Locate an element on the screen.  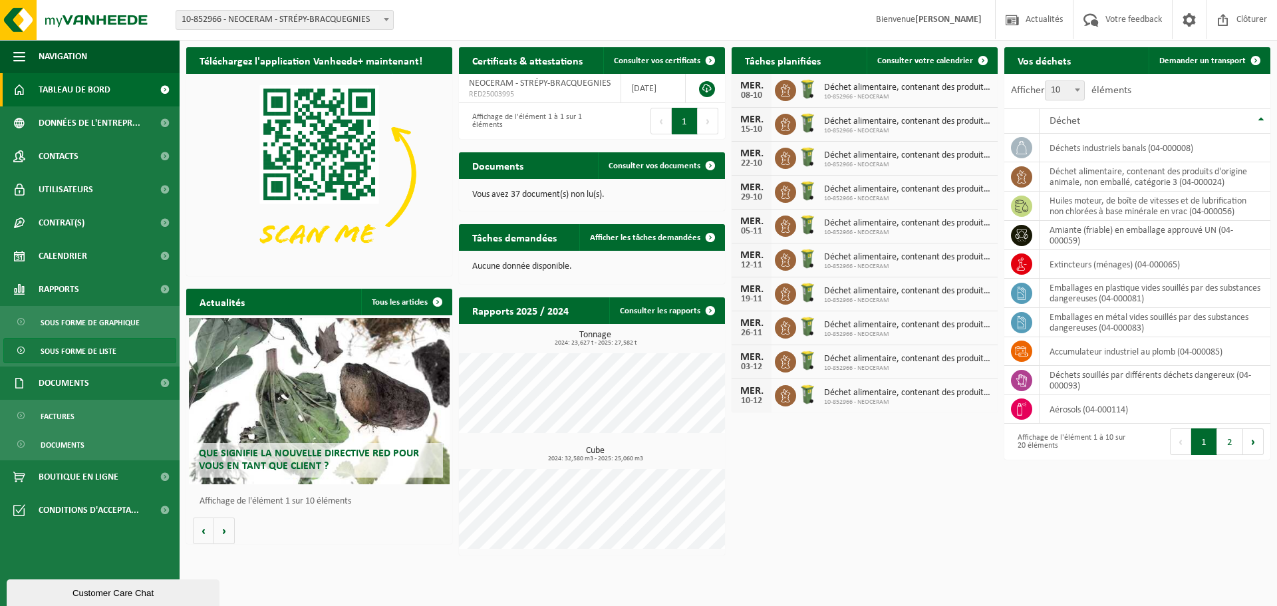
span: Utilisateurs is located at coordinates (66, 189).